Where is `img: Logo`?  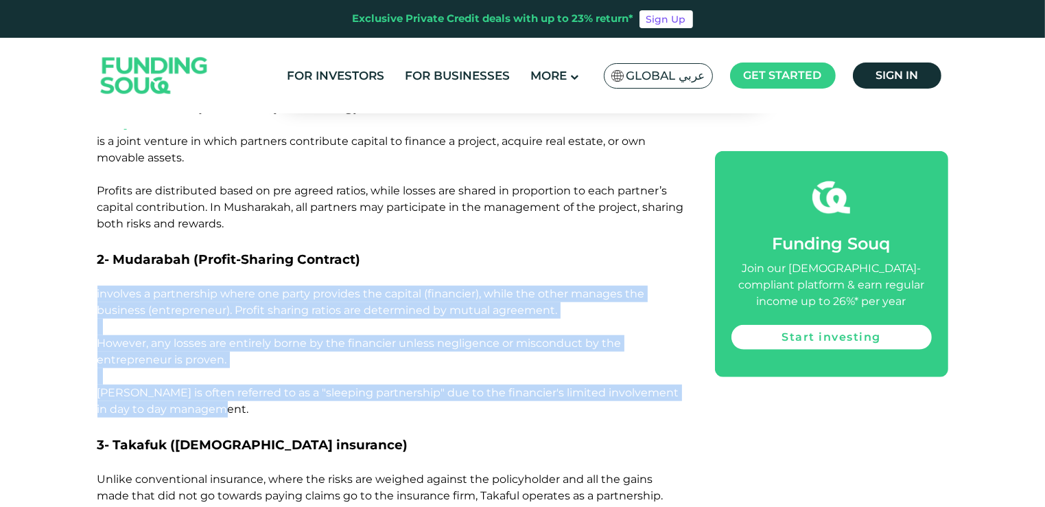
img: Logo is located at coordinates (154, 75).